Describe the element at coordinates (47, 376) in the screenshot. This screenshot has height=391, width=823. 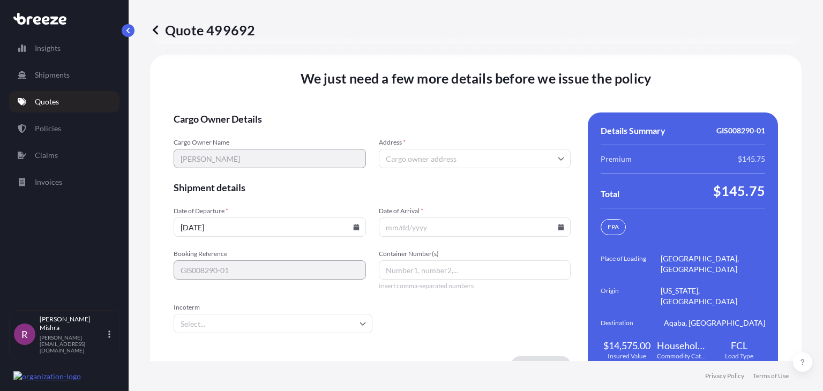
I see `img: organization-logo` at that location.